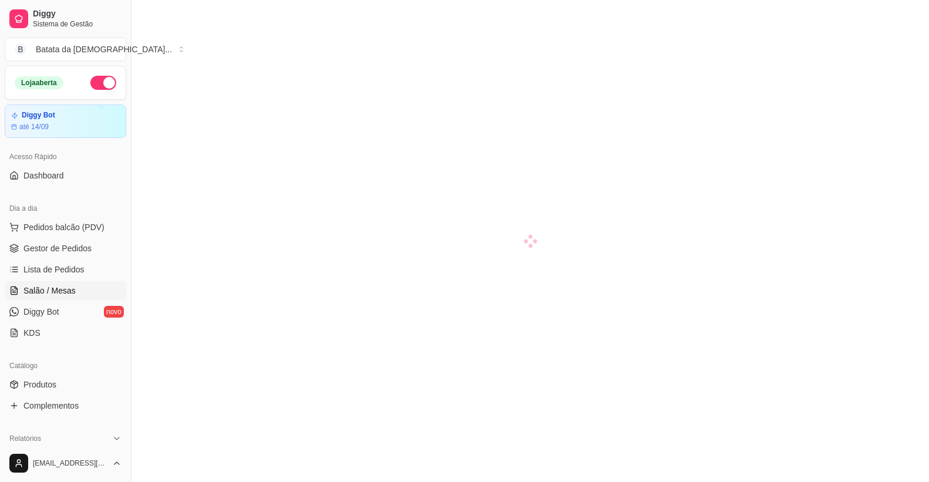  I want to click on span: Dashboard, so click(43, 175).